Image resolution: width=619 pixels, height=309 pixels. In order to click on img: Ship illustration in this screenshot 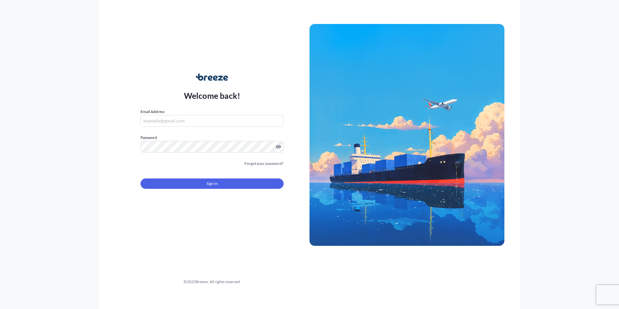, I will do `click(407, 135)`.